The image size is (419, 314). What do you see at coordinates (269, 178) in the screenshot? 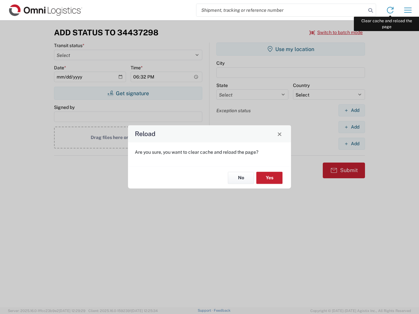
I see `button: Yes` at bounding box center [269, 178].